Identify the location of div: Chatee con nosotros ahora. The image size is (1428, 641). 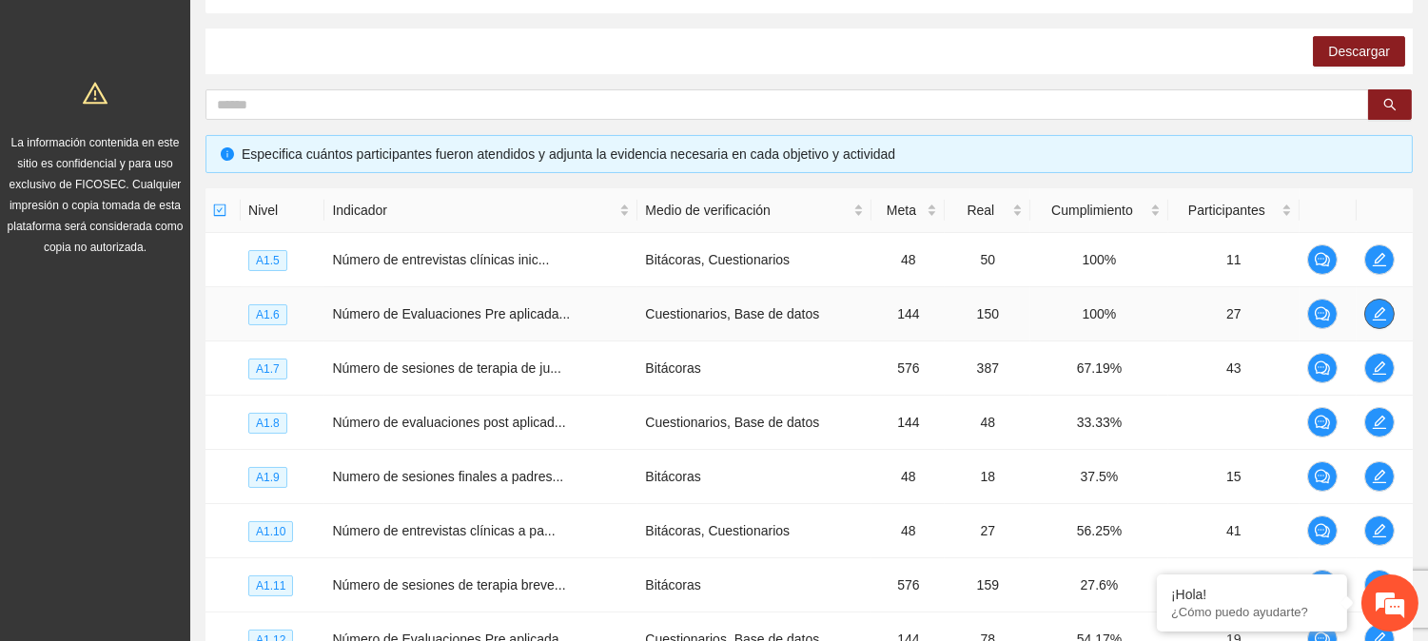
(209, 109).